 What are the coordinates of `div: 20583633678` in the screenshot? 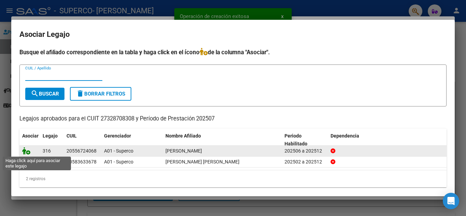 It's located at (82, 162).